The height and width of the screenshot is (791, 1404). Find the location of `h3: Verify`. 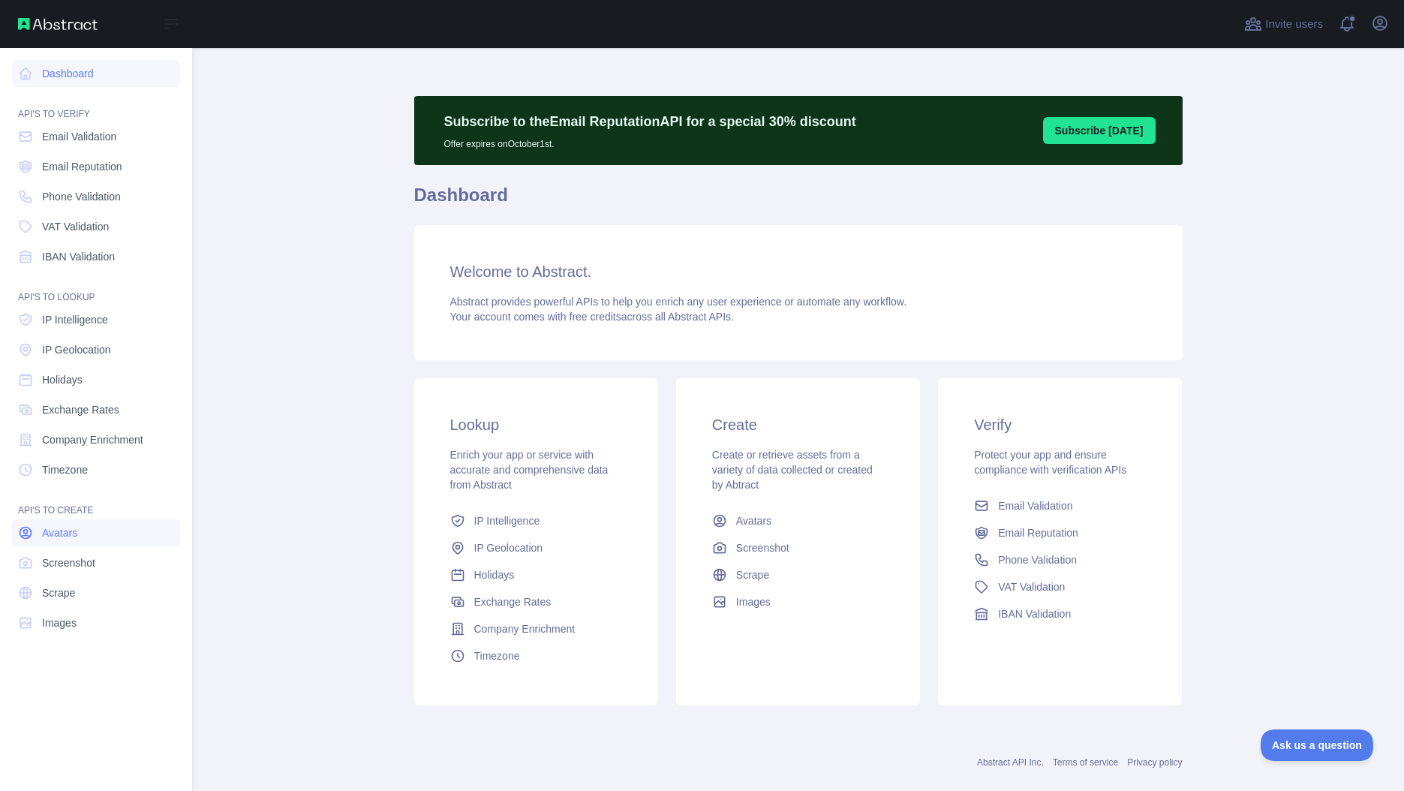

h3: Verify is located at coordinates (1060, 425).